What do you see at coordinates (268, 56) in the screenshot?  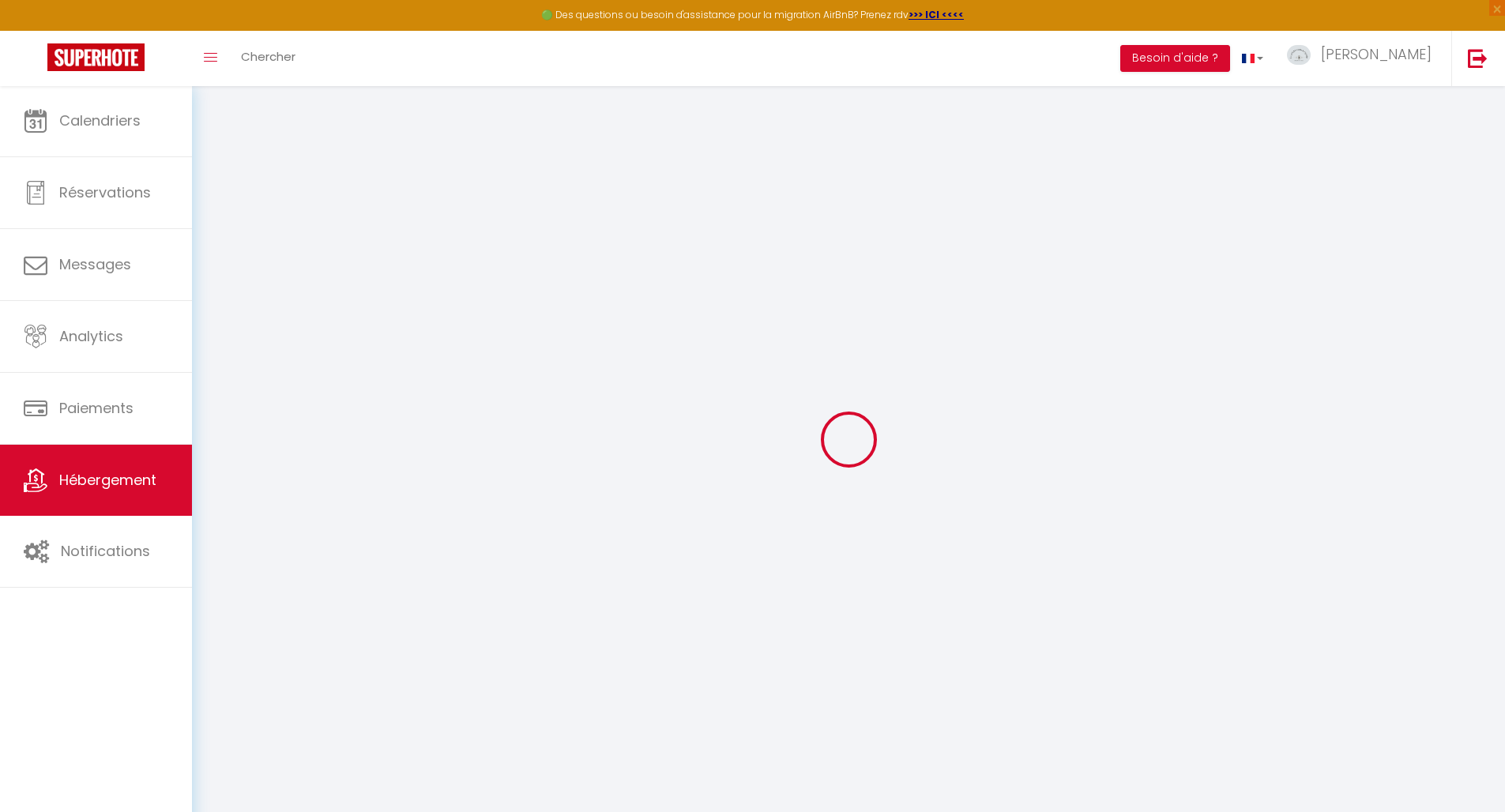 I see `span: Chercher` at bounding box center [268, 56].